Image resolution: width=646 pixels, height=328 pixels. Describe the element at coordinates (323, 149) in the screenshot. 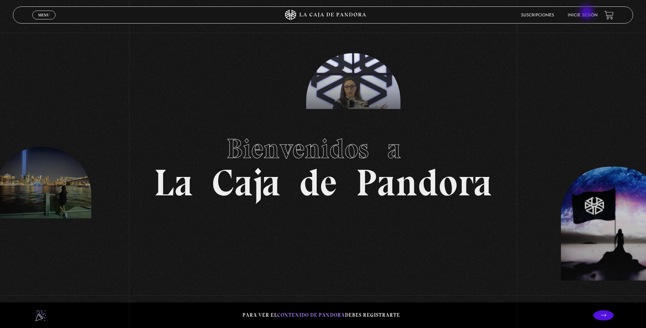

I see `span: Bienvenidos a` at that location.